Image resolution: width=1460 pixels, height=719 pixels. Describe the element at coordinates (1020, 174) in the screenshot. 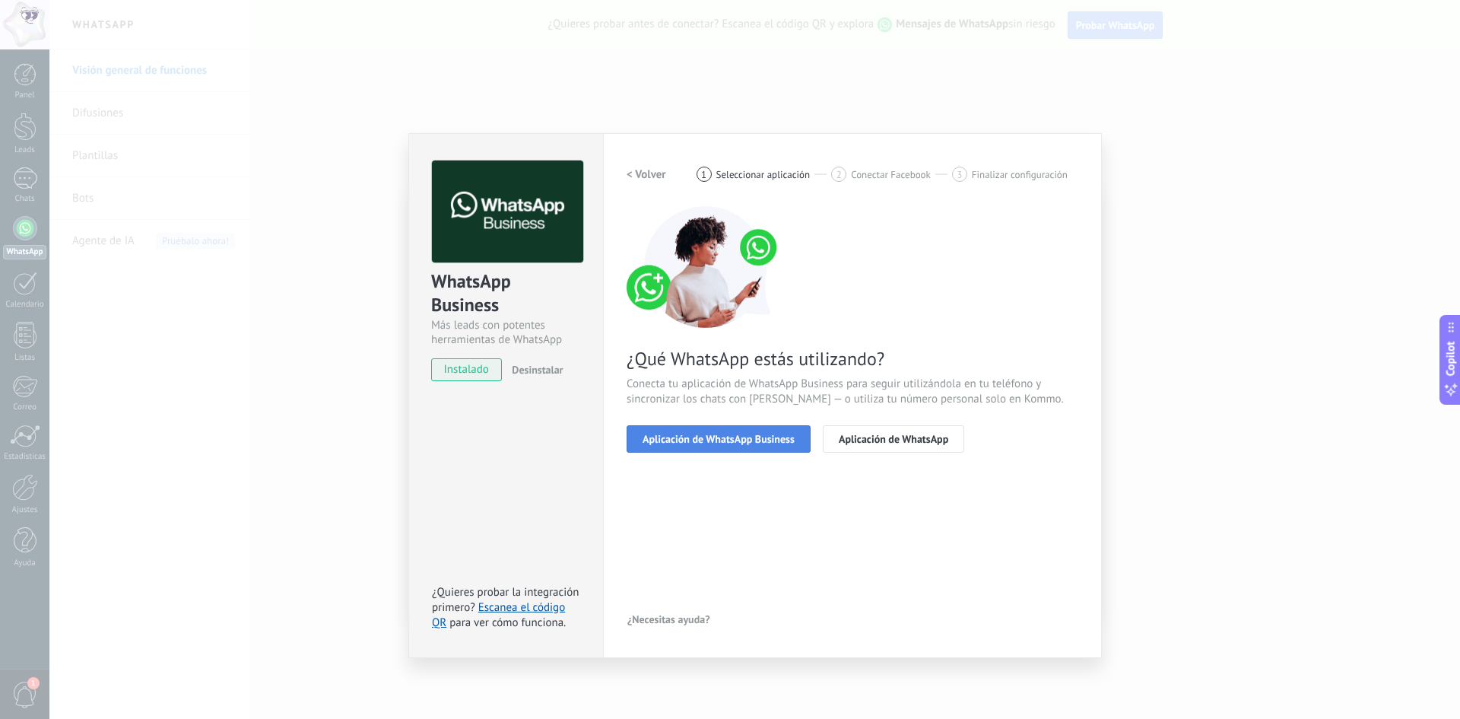

I see `span: Finalizar configuración` at that location.